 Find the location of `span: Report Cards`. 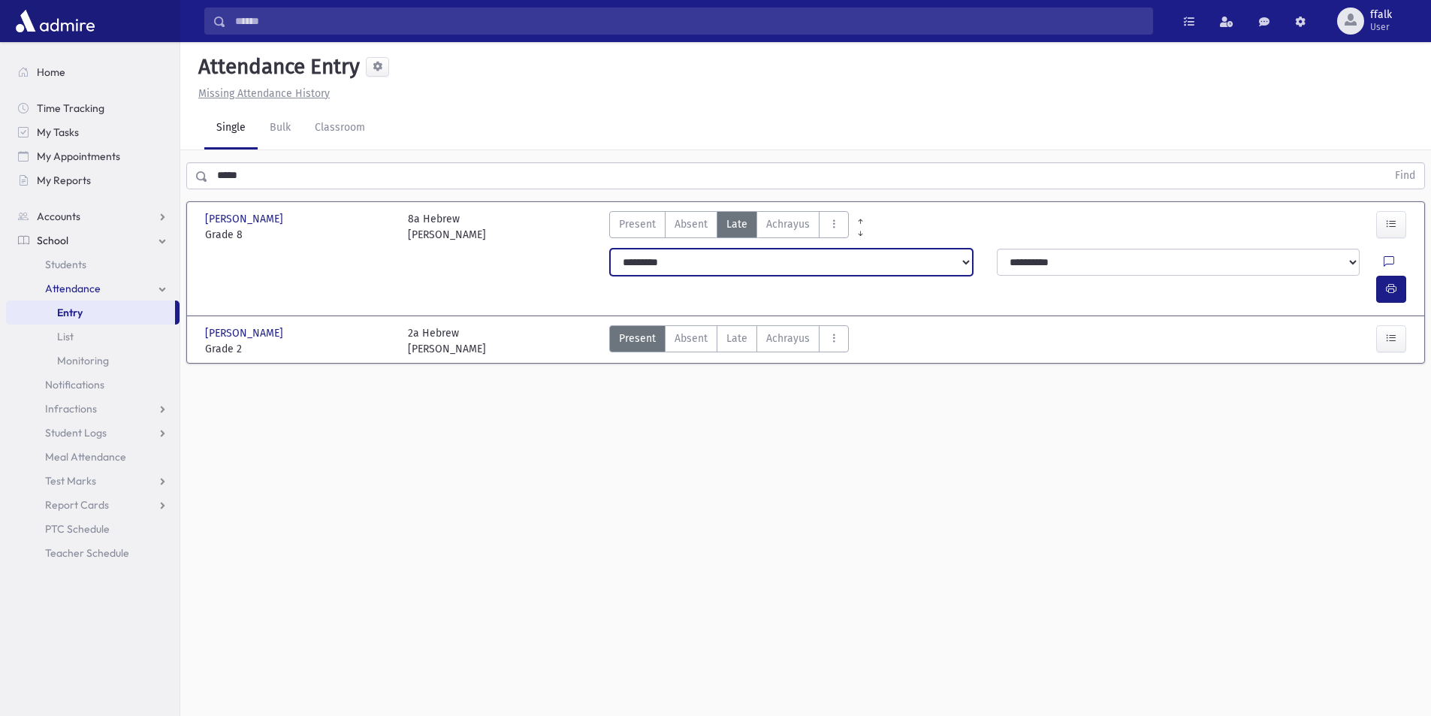

span: Report Cards is located at coordinates (77, 505).